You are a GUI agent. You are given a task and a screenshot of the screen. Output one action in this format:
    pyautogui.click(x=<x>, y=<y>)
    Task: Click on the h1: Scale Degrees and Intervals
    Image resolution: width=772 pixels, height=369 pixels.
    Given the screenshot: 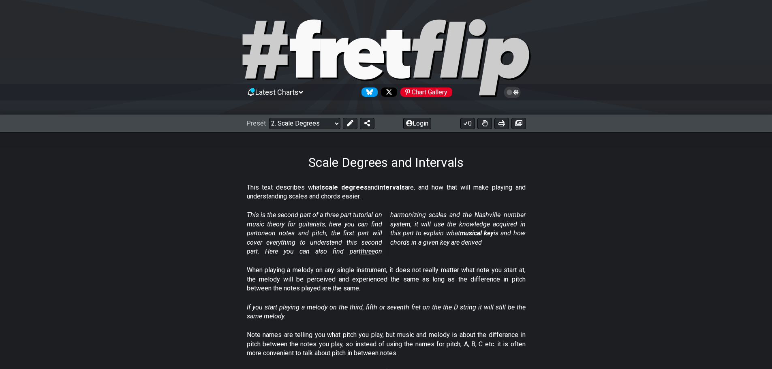 What is the action you would take?
    pyautogui.click(x=386, y=163)
    